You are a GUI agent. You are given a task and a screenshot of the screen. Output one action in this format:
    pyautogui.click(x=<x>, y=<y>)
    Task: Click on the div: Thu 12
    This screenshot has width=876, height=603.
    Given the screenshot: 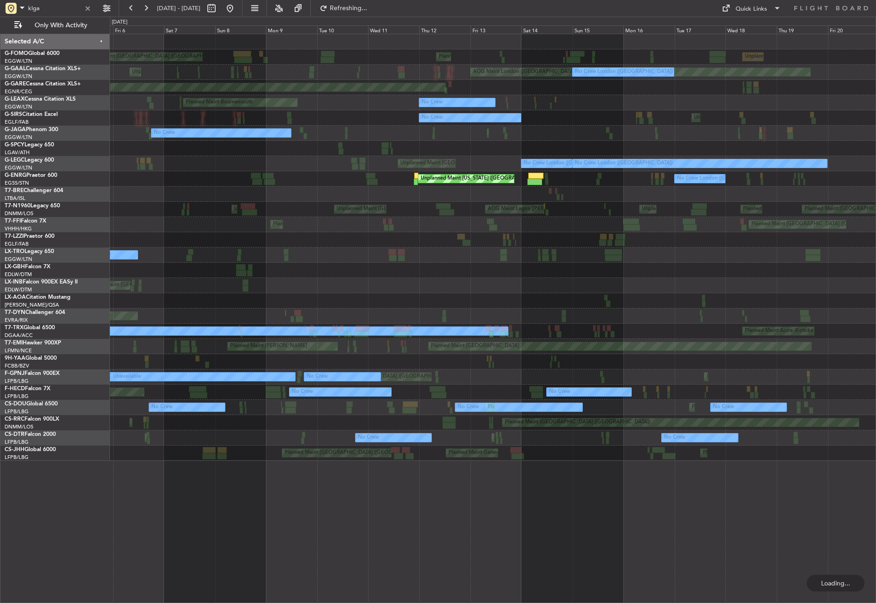 What is the action you would take?
    pyautogui.click(x=445, y=30)
    